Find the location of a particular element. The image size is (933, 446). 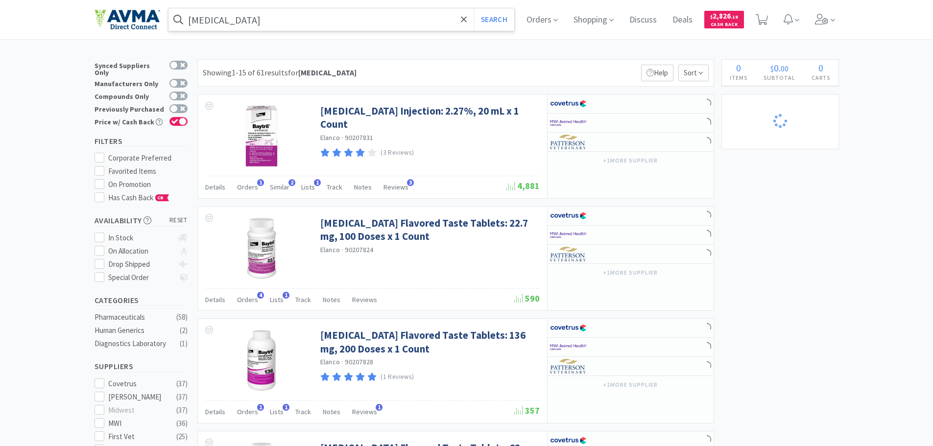

div: Manufacturers Only is located at coordinates (129, 83).